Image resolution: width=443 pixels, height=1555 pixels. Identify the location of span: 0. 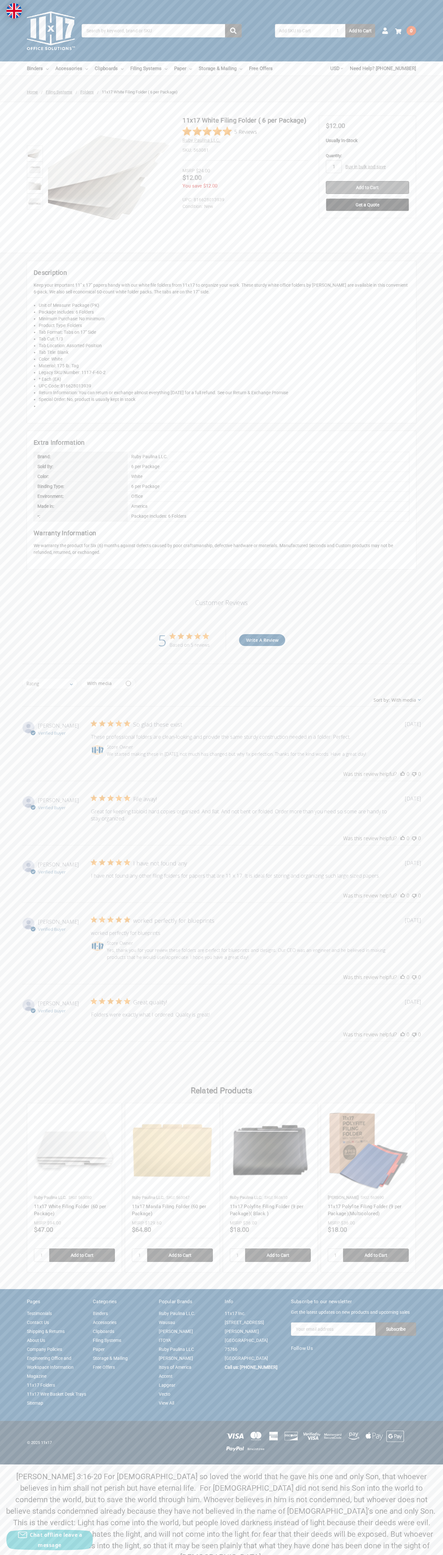
(411, 31).